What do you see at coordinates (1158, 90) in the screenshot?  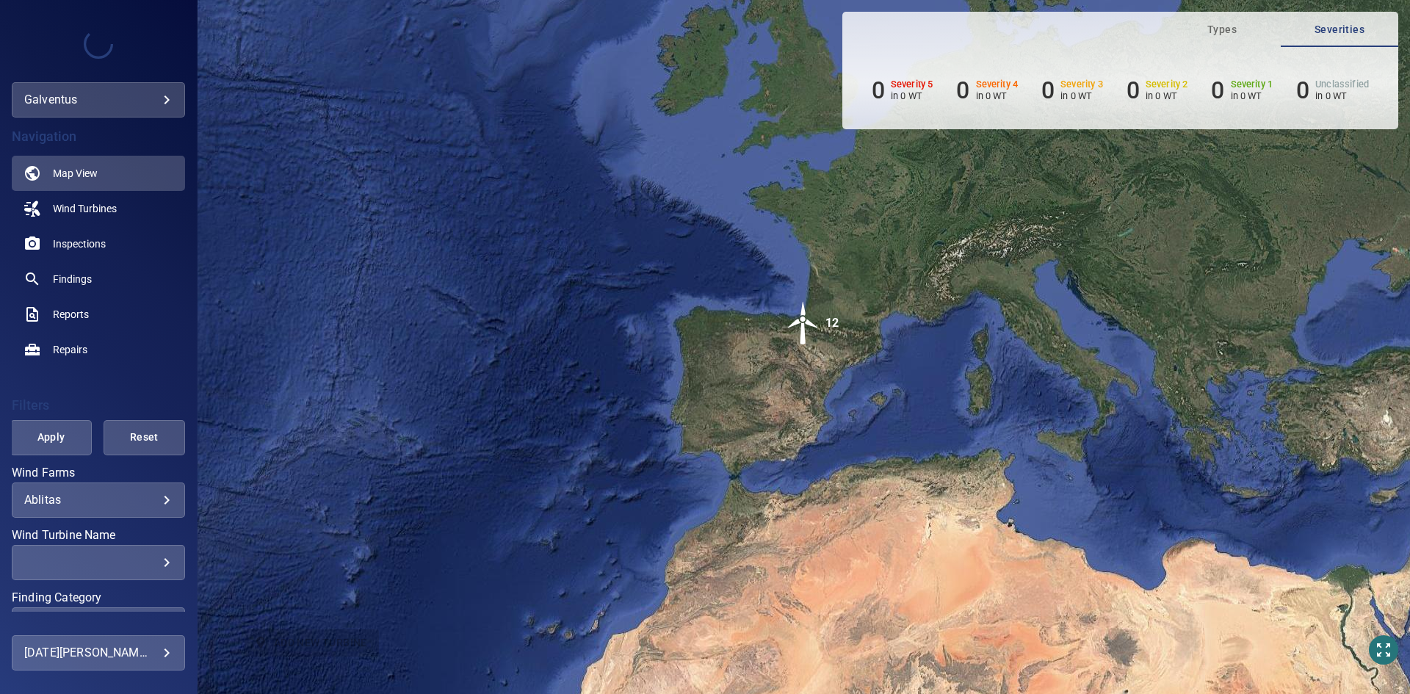 I see `li: Severity 2` at bounding box center [1158, 90].